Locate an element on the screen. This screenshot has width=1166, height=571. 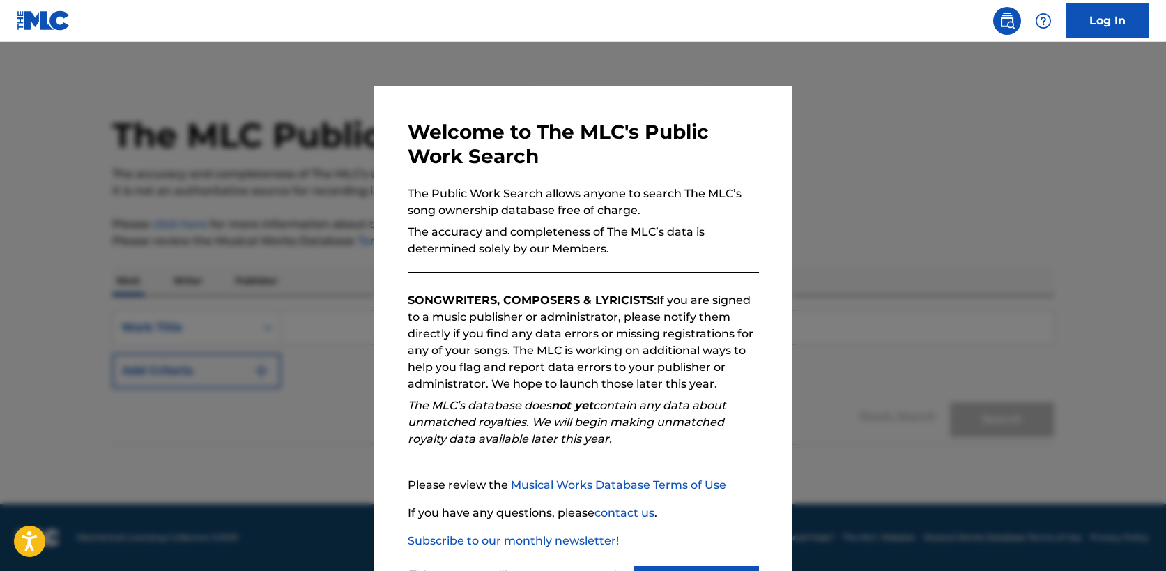
h3: Welcome to The MLC's Public Work Search is located at coordinates (583, 144).